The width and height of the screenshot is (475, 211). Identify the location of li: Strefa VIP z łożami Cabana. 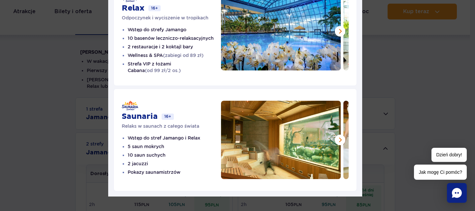
(174, 67).